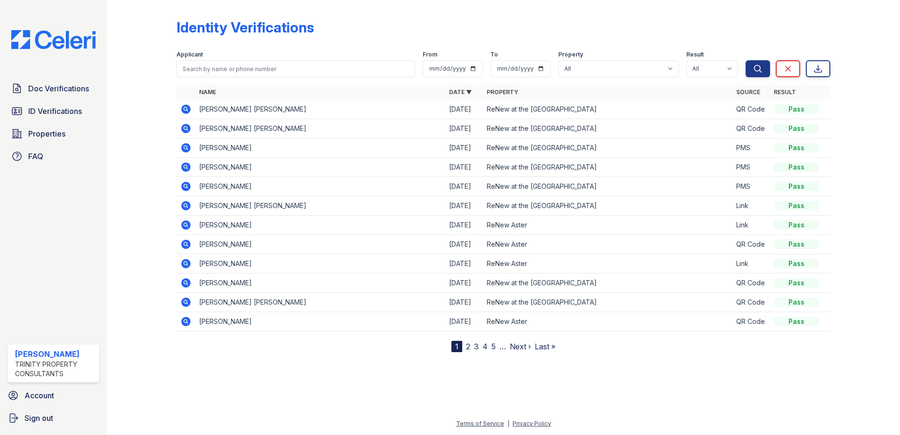 Image resolution: width=900 pixels, height=435 pixels. What do you see at coordinates (55, 369) in the screenshot?
I see `div: Trinity Property Consultants` at bounding box center [55, 369].